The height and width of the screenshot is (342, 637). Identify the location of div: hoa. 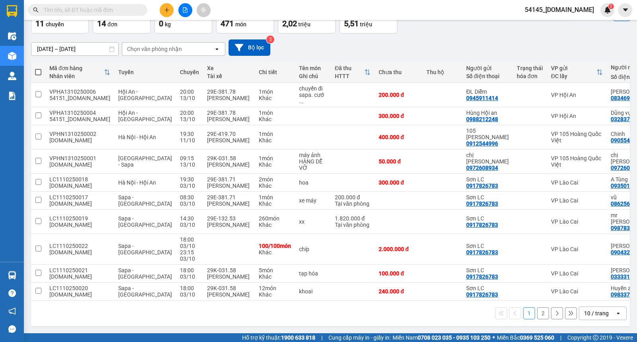
(313, 182).